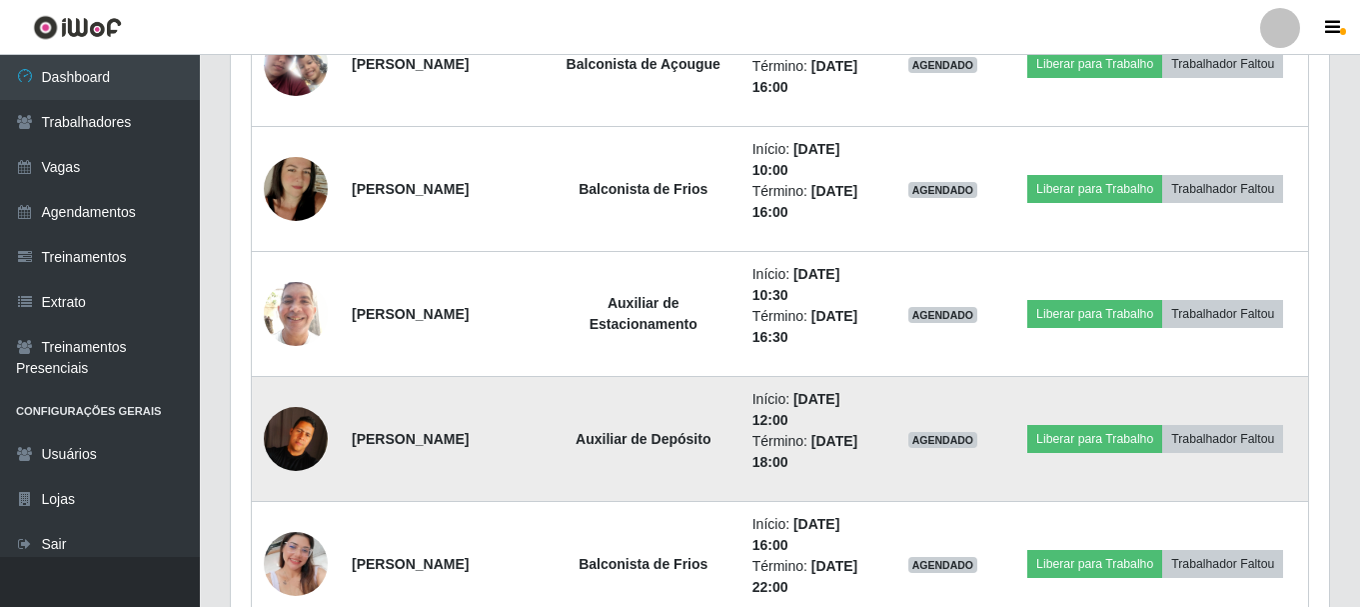 This screenshot has width=1360, height=607. What do you see at coordinates (296, 313) in the screenshot?
I see `img: 1753350914768.jpeg` at bounding box center [296, 313].